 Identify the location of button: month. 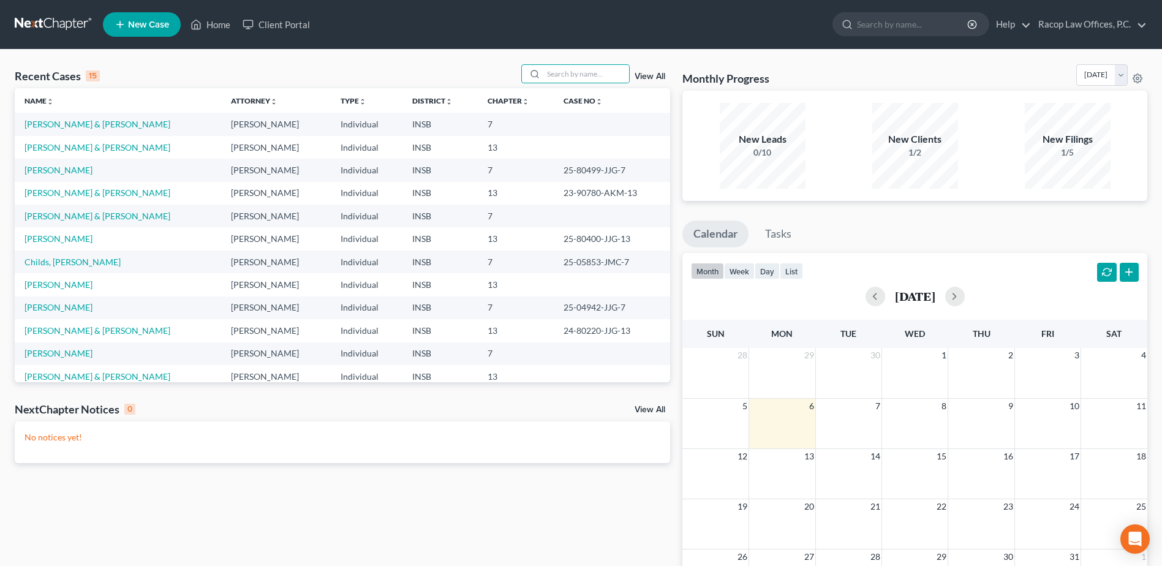
(708, 271).